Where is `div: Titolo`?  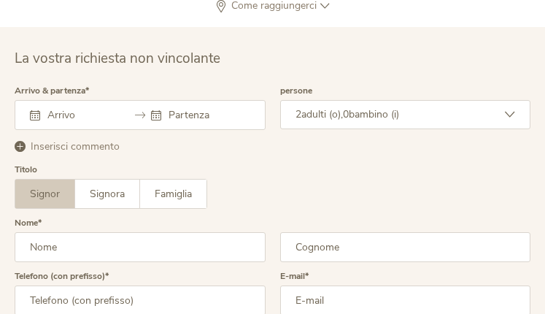
div: Titolo is located at coordinates (26, 169).